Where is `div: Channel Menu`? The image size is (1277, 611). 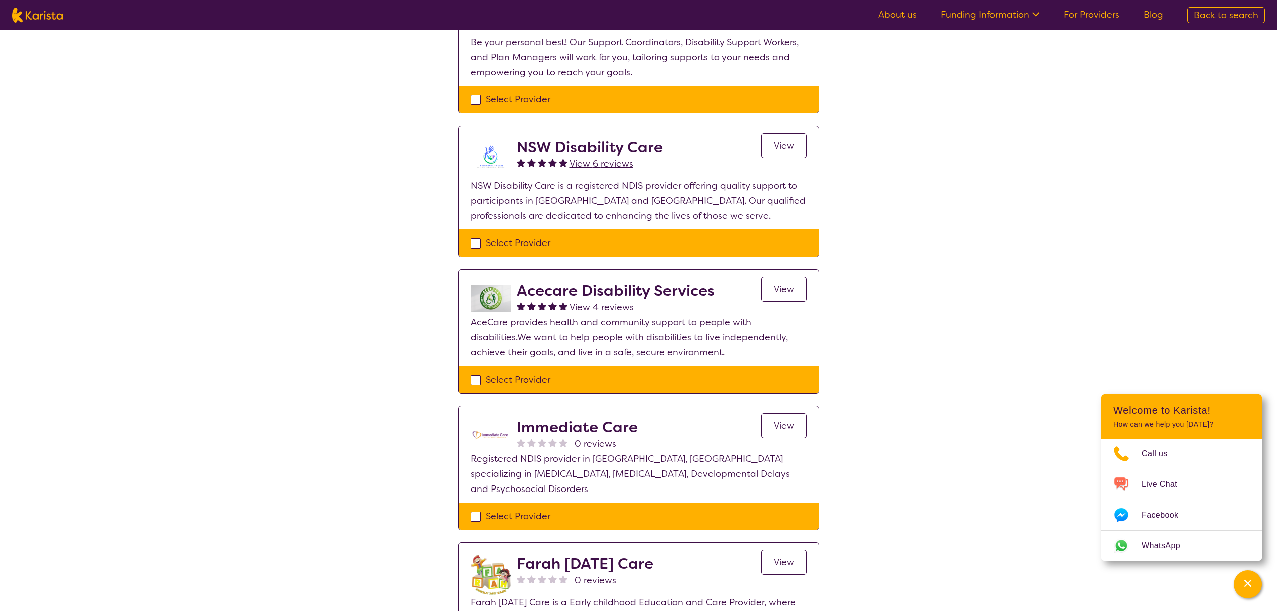 div: Channel Menu is located at coordinates (1182, 477).